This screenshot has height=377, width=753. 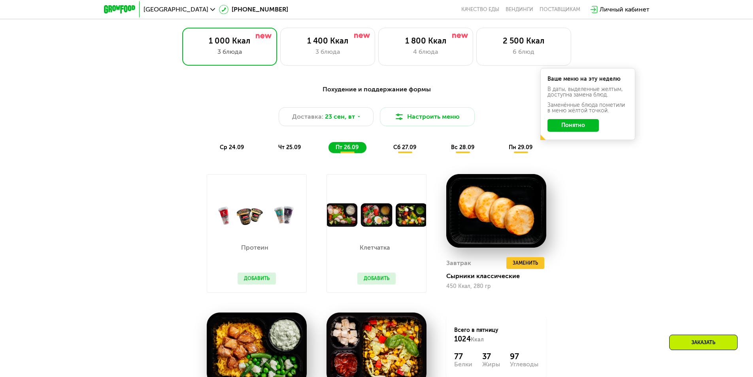 I want to click on span: Ккал, so click(x=477, y=339).